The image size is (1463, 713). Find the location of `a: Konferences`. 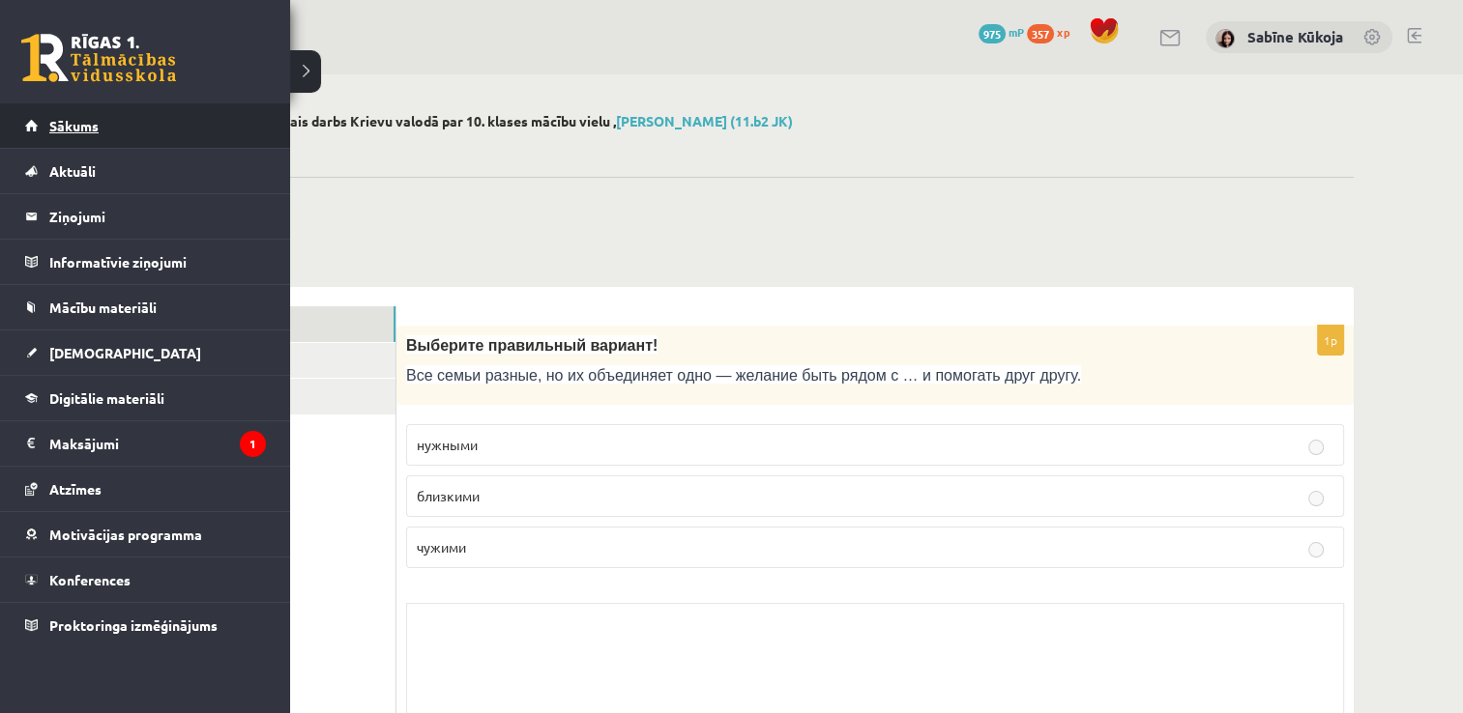

a: Konferences is located at coordinates (145, 580).